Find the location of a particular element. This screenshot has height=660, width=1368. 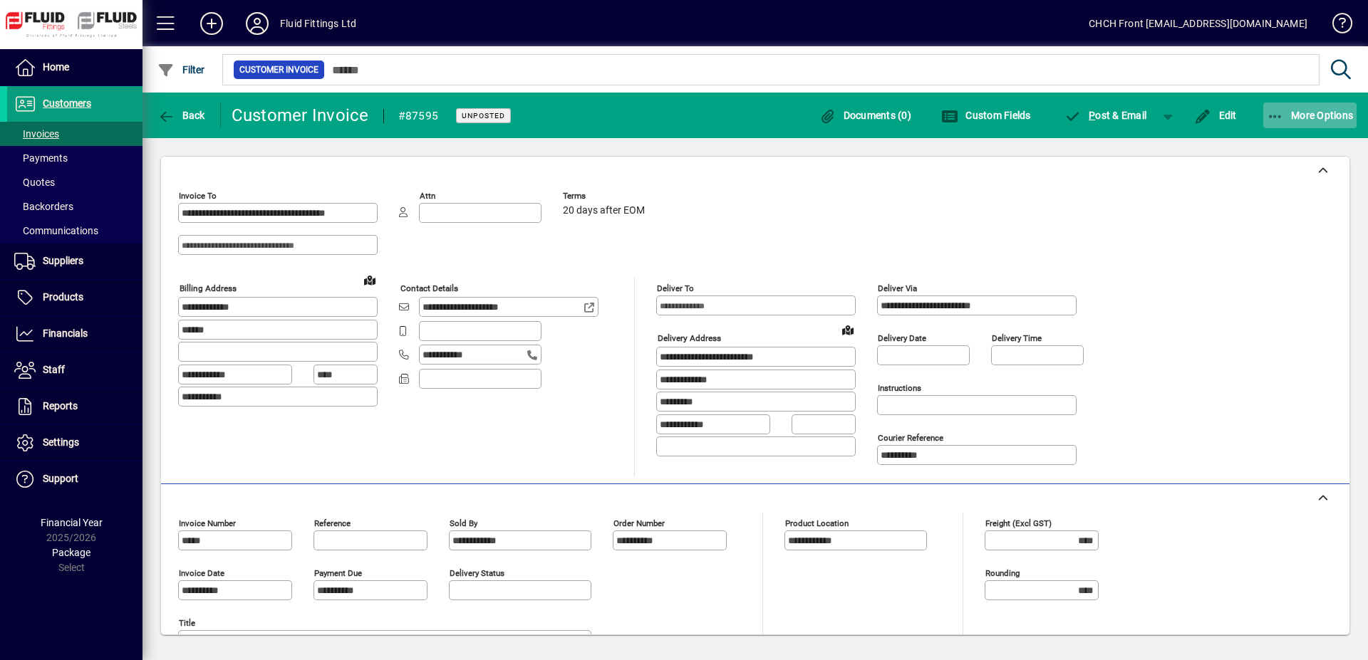

span: P is located at coordinates (1091, 115).